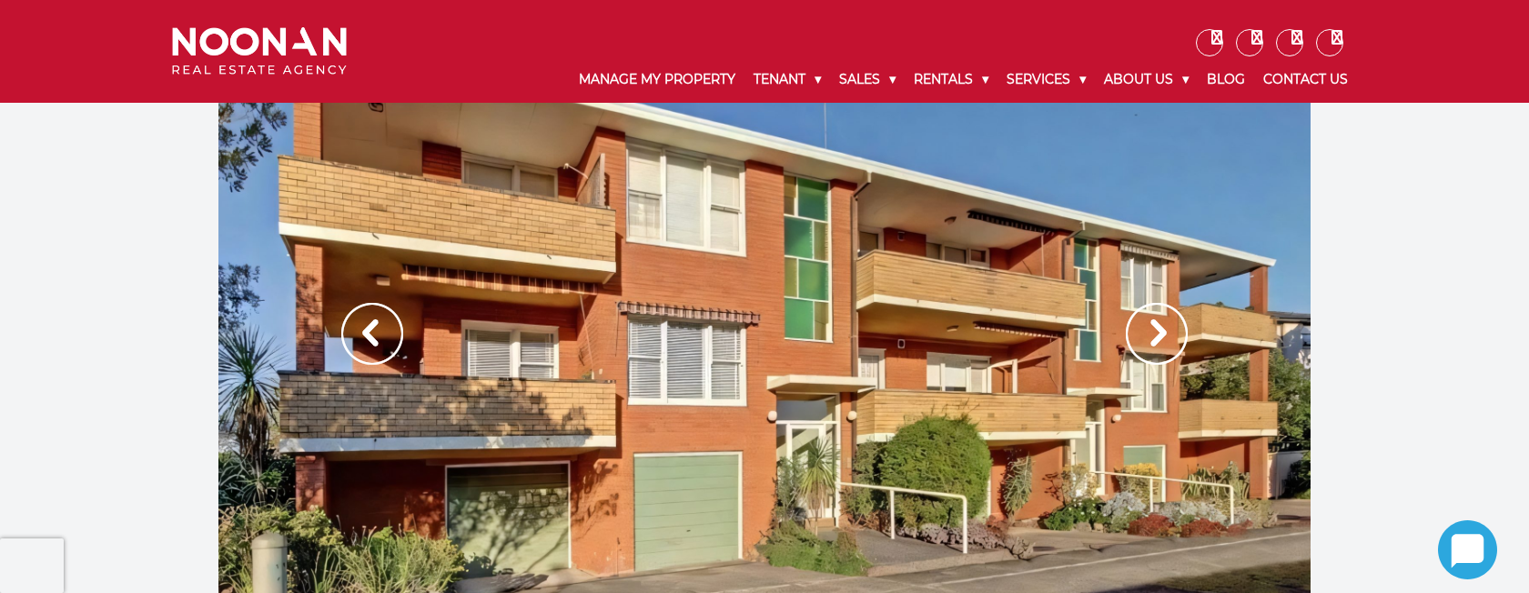 The image size is (1529, 593). I want to click on a: Manage My Property, so click(657, 79).